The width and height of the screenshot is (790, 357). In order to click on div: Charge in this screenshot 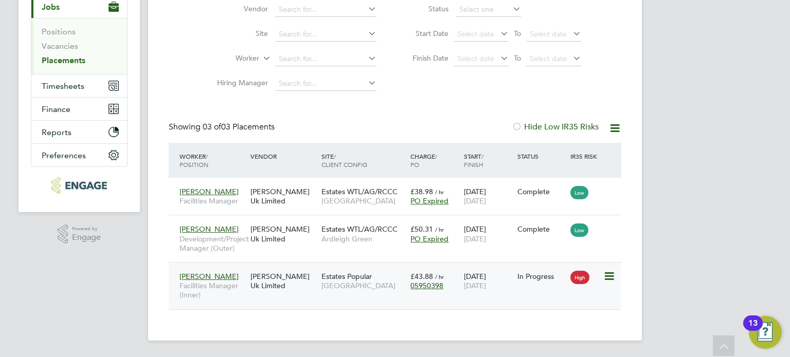, I will do `click(435, 160)`.